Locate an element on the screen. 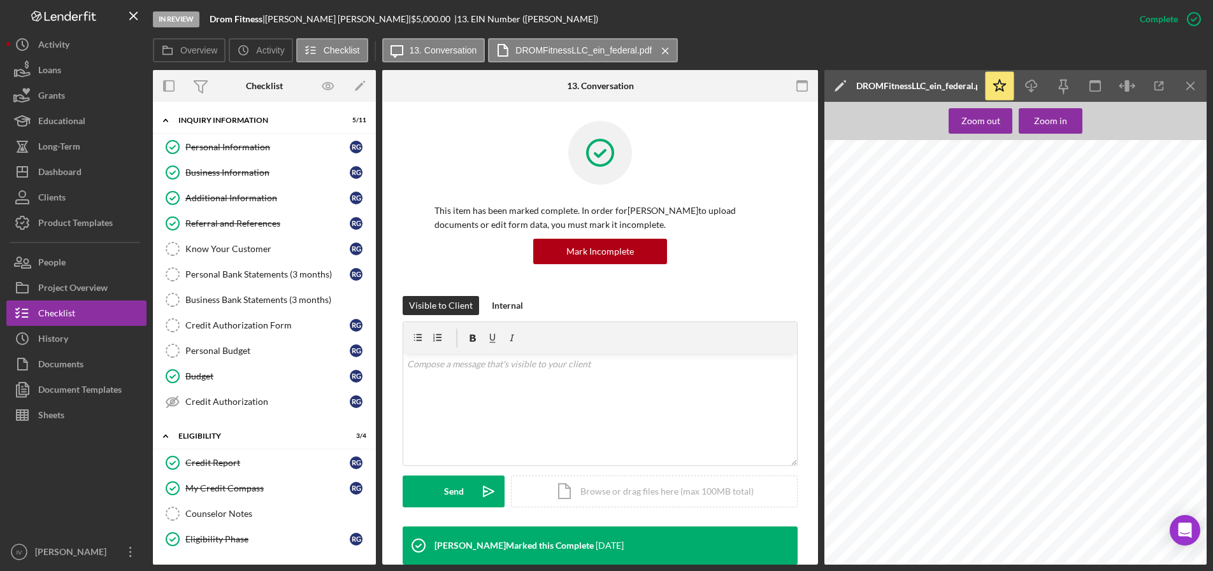  div: INQUIRY INFORMATION is located at coordinates (256, 120).